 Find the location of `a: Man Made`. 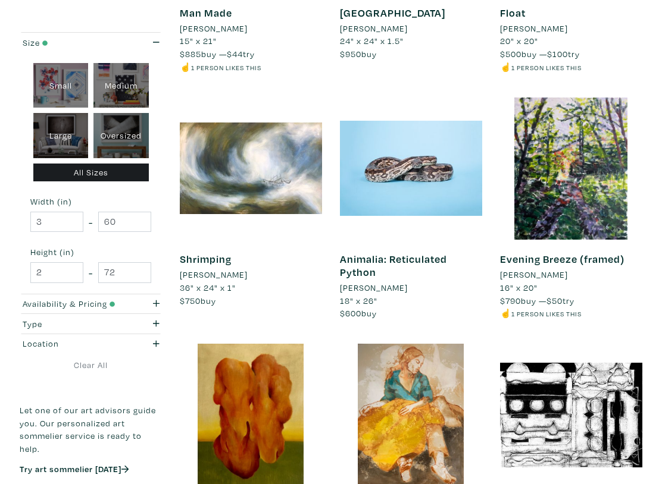

a: Man Made is located at coordinates (206, 12).